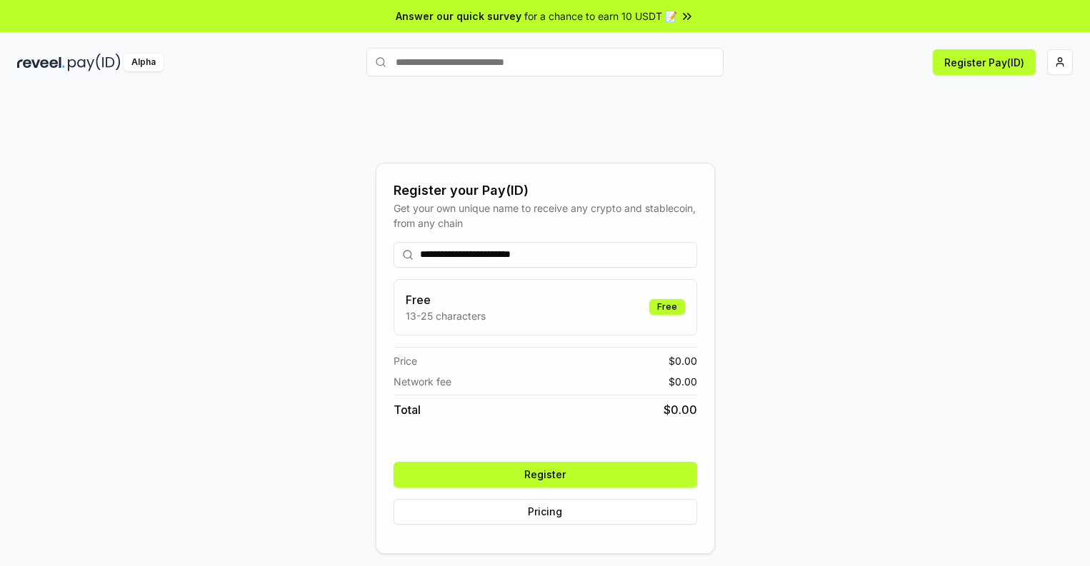 This screenshot has width=1090, height=566. Describe the element at coordinates (446, 316) in the screenshot. I see `p: 13-25 characters` at that location.